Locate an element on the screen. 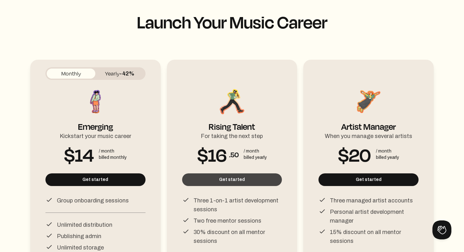 The height and width of the screenshot is (252, 464). span: Clear all and close is located at coordinates (93, 83).